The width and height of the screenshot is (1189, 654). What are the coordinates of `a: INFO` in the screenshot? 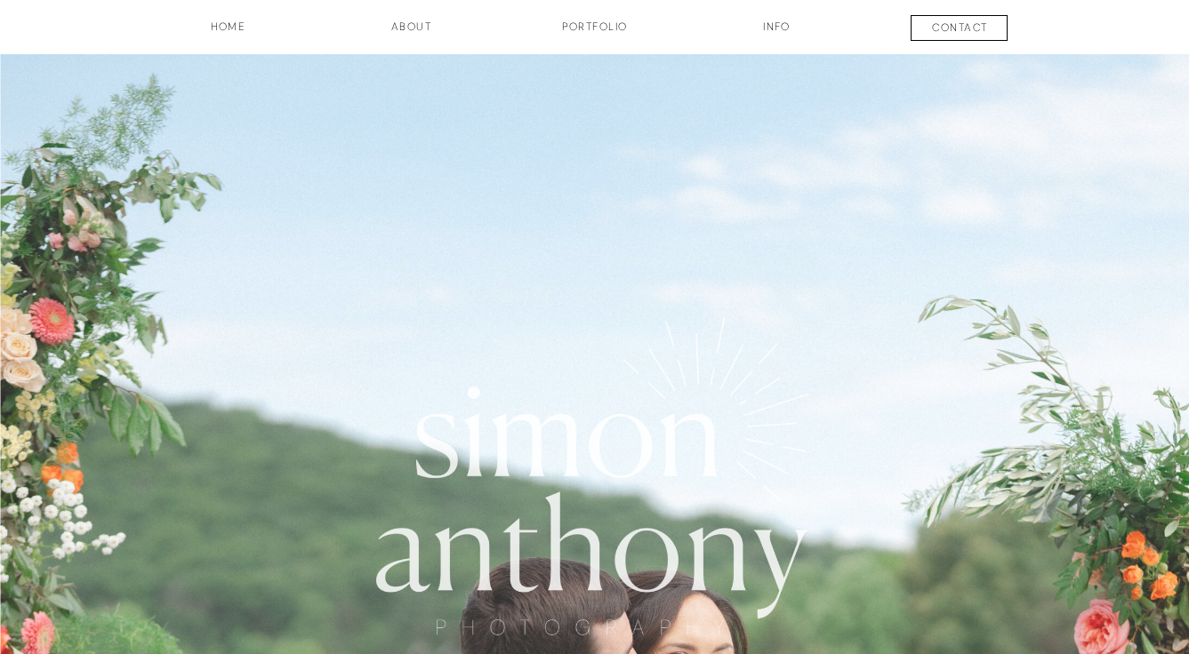 It's located at (777, 34).